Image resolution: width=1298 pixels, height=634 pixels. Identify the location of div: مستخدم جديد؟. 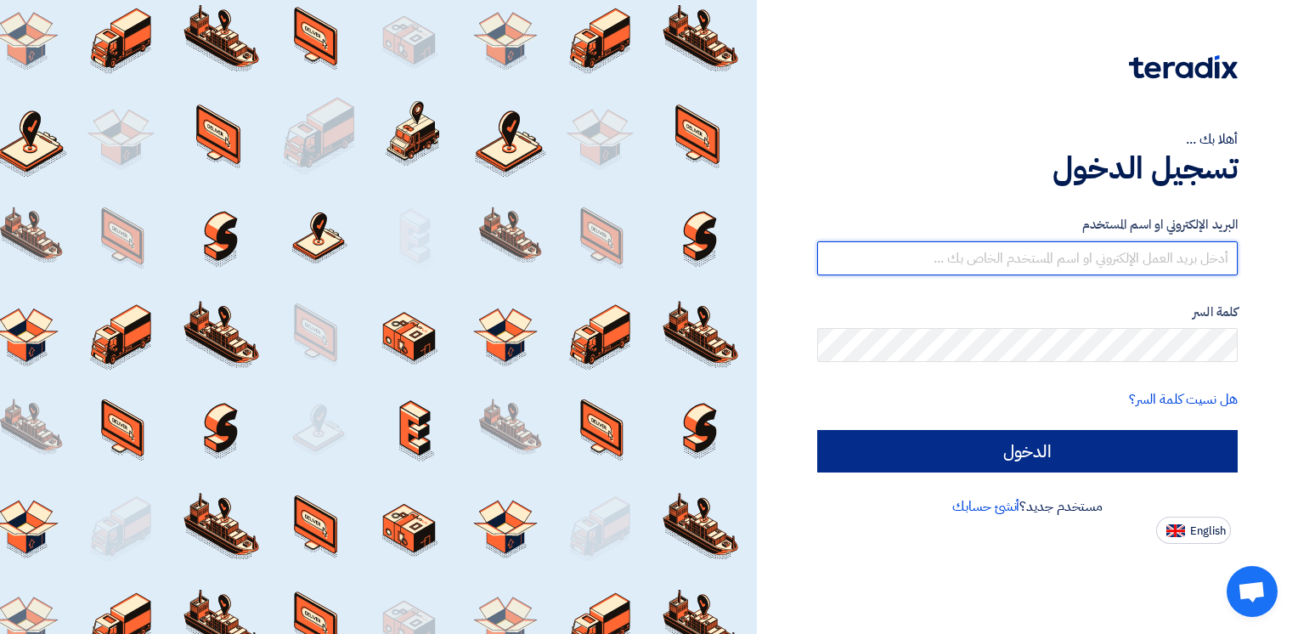
(1027, 506).